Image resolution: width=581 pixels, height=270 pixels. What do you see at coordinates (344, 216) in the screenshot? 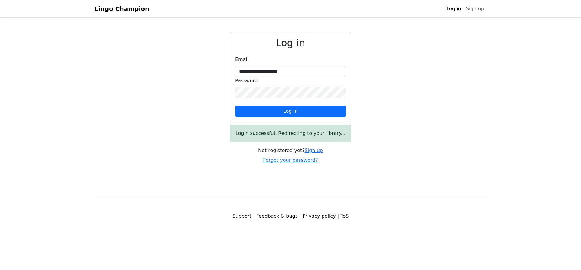
I see `a: ToS` at bounding box center [344, 216].